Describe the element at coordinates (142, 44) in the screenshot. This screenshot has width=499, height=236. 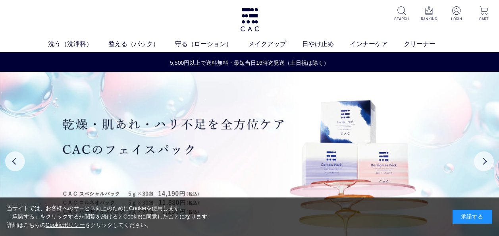
I see `a: 整える（パック）` at that location.